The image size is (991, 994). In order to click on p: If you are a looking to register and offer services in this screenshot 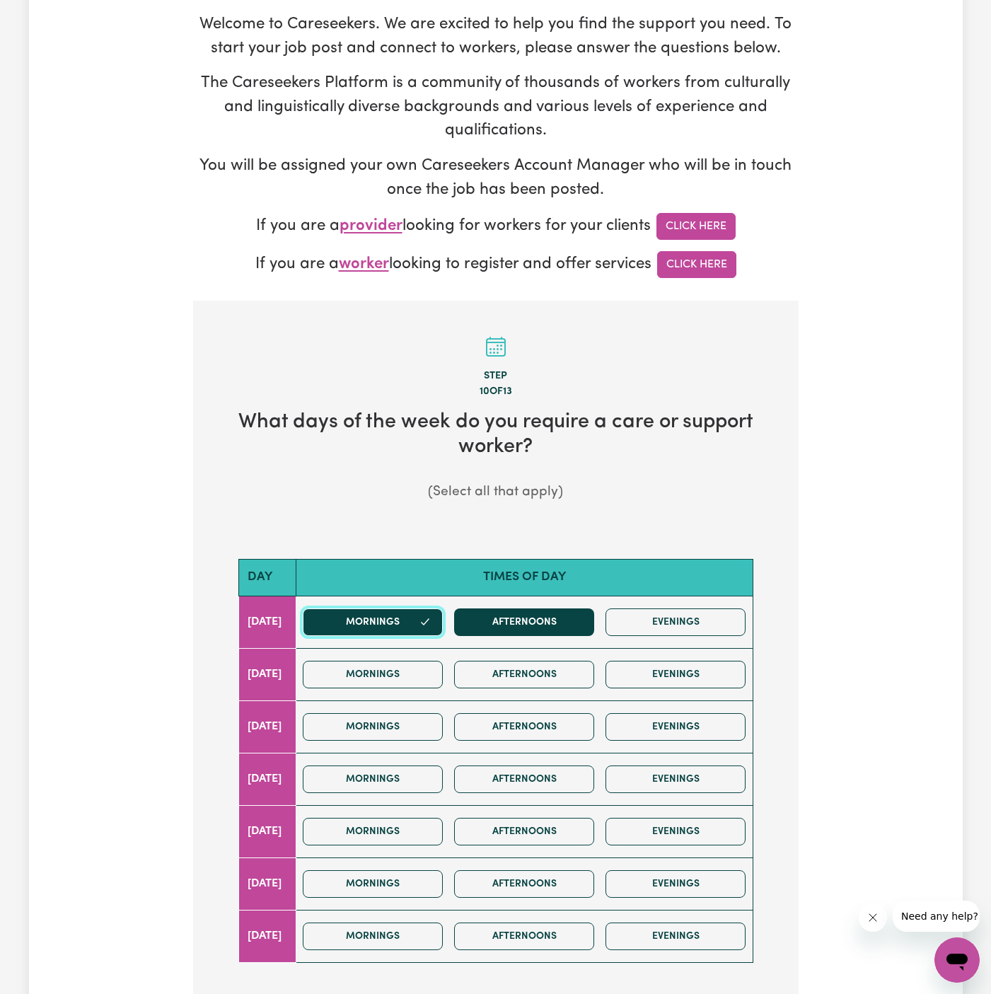, I will do `click(496, 265)`.